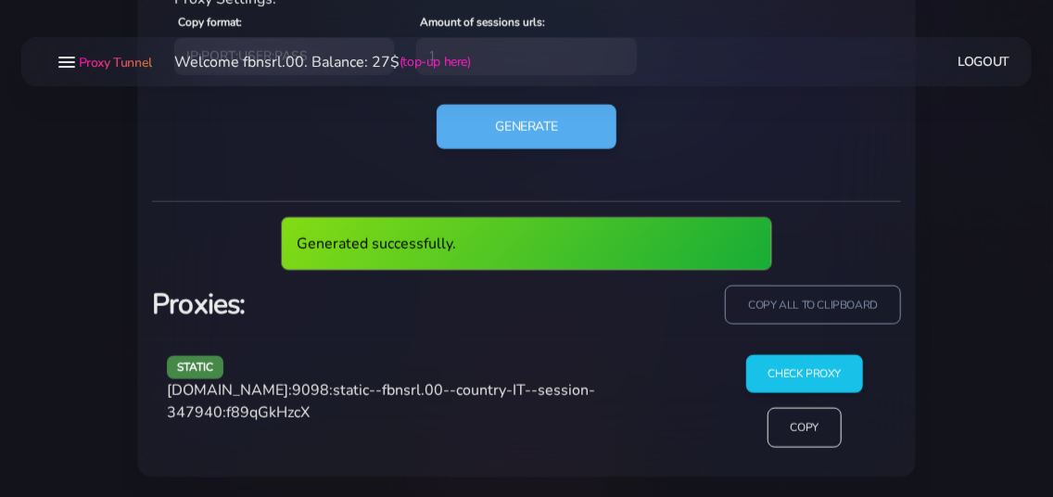 This screenshot has height=497, width=1053. What do you see at coordinates (804, 427) in the screenshot?
I see `input: Copy` at bounding box center [804, 427].